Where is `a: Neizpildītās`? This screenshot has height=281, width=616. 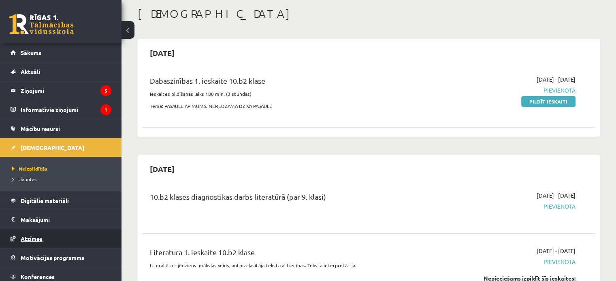
a: Neizpildītās is located at coordinates (63, 169).